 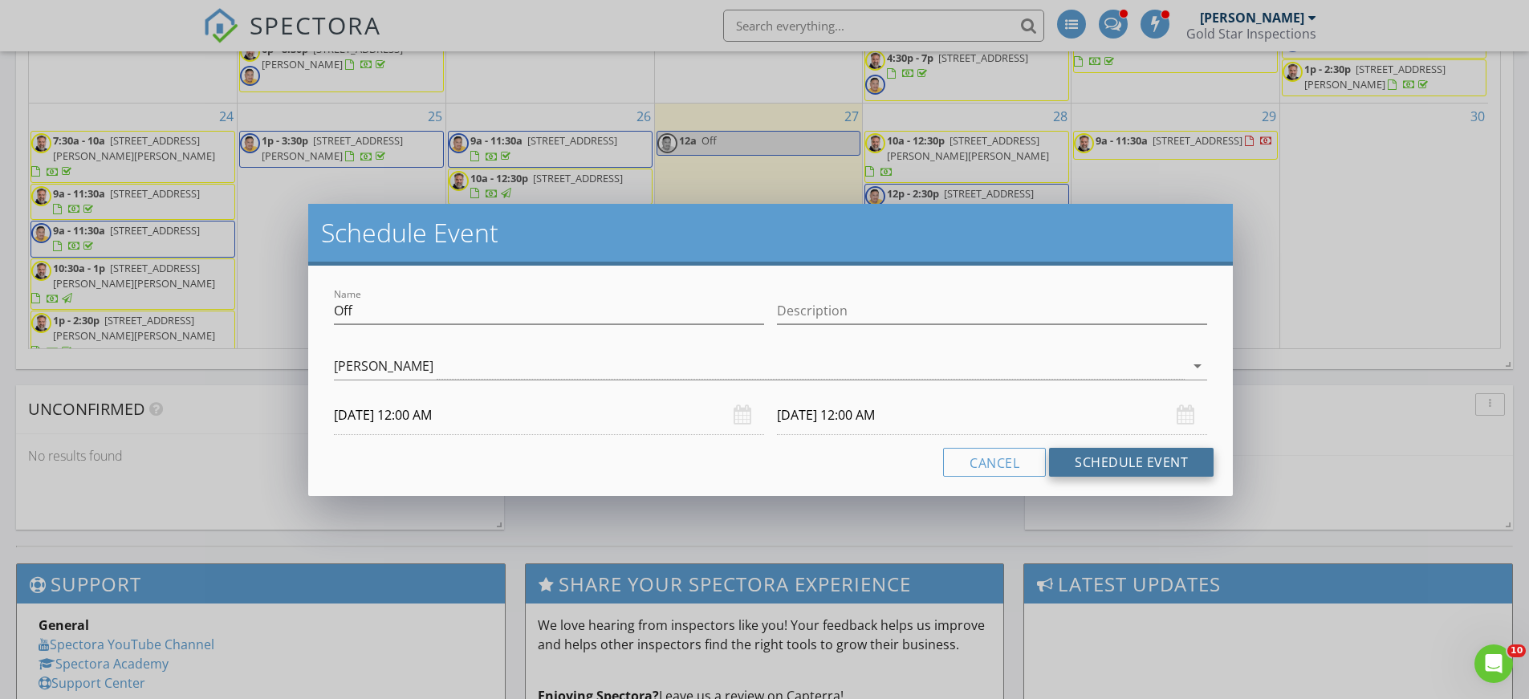 What do you see at coordinates (1131, 462) in the screenshot?
I see `button: Schedule Event` at bounding box center [1131, 462].